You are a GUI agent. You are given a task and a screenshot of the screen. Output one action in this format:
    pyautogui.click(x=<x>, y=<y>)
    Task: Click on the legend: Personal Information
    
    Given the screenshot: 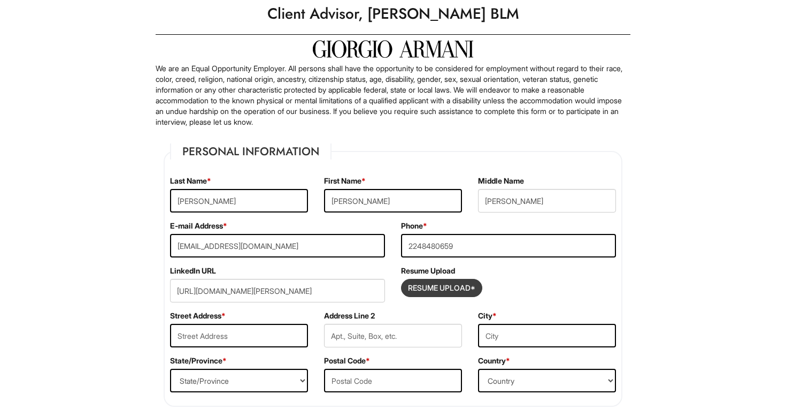 What is the action you would take?
    pyautogui.click(x=251, y=151)
    